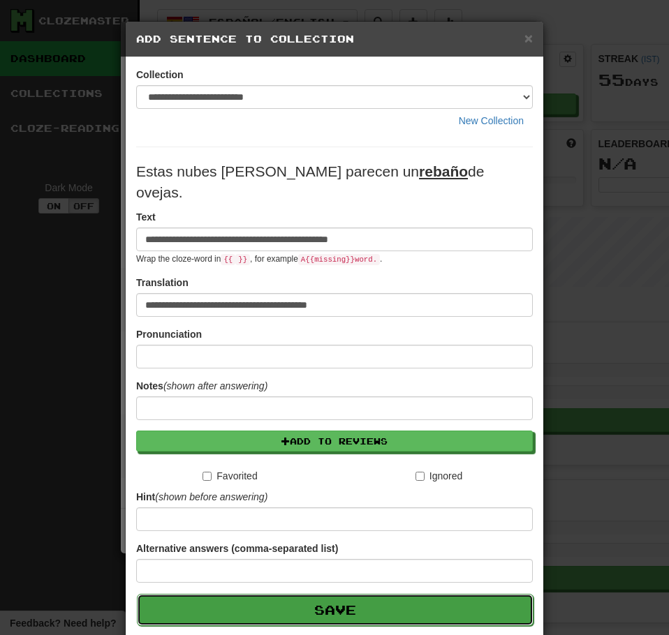 The height and width of the screenshot is (635, 669). Describe the element at coordinates (207, 476) in the screenshot. I see `input: Favorited` at that location.